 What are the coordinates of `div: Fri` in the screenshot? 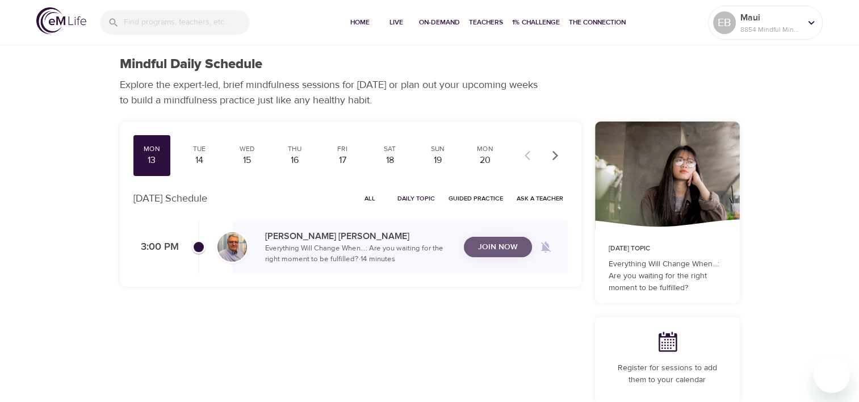 It's located at (342, 149).